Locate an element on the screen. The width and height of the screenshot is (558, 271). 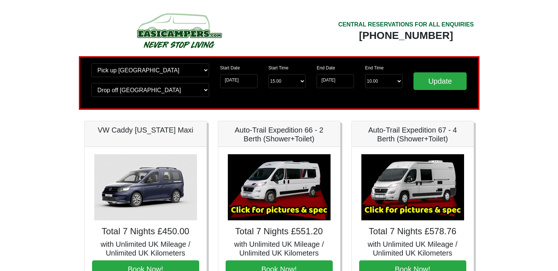
label: End Time is located at coordinates (374, 68).